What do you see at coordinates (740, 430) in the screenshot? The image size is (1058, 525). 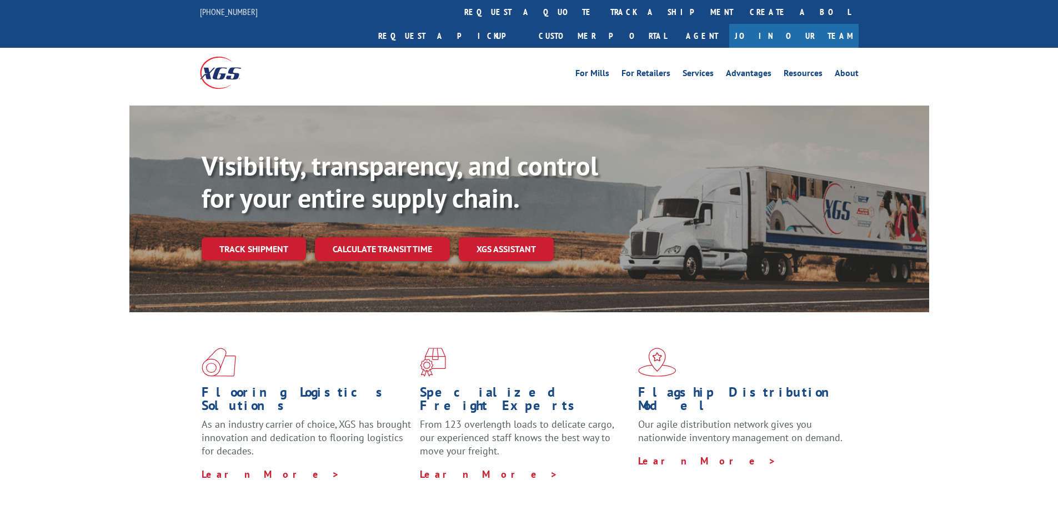 I see `span: Our agile distribution network gives you nationwide inventory management on demand.` at bounding box center [740, 430].